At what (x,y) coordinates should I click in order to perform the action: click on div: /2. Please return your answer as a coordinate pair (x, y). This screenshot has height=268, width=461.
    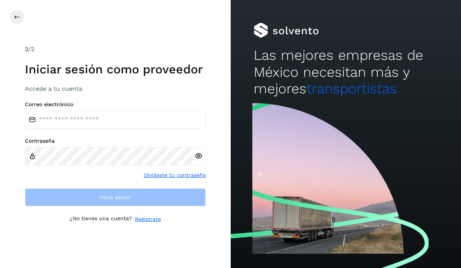
    Looking at the image, I should click on (115, 49).